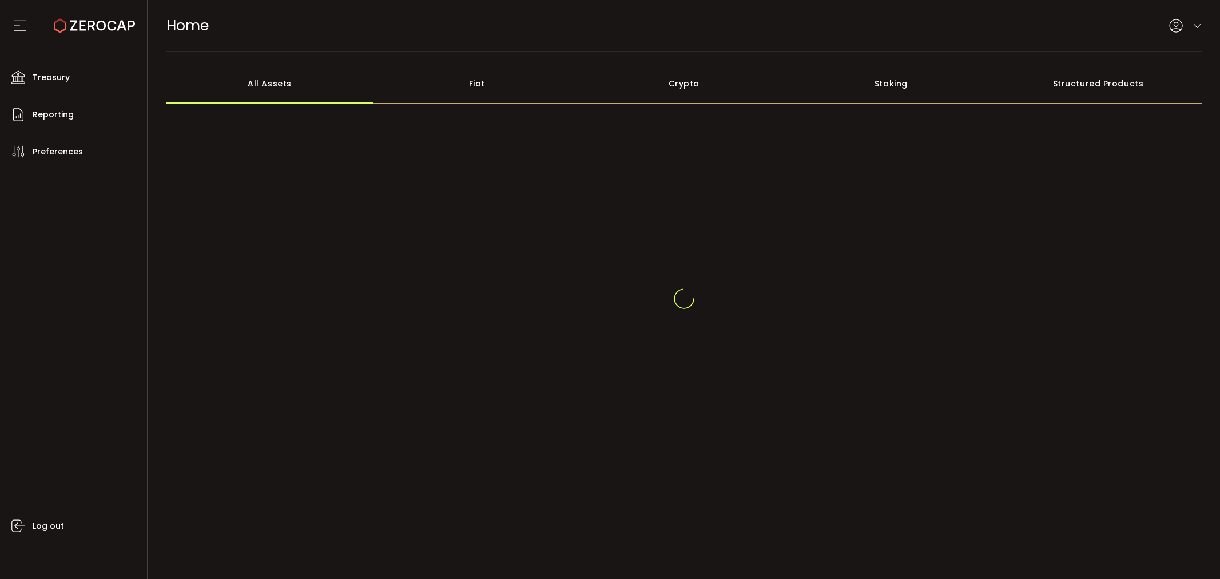 This screenshot has width=1220, height=579. What do you see at coordinates (53, 114) in the screenshot?
I see `span: Reporting` at bounding box center [53, 114].